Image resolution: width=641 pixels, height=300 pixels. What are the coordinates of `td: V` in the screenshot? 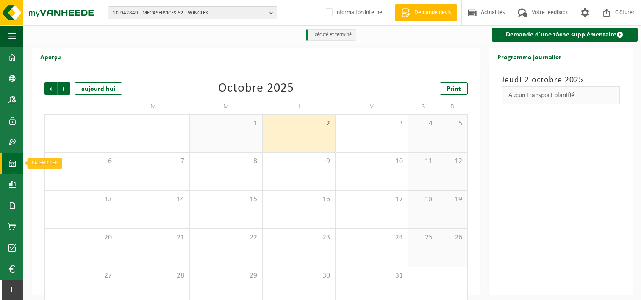 It's located at (372, 107).